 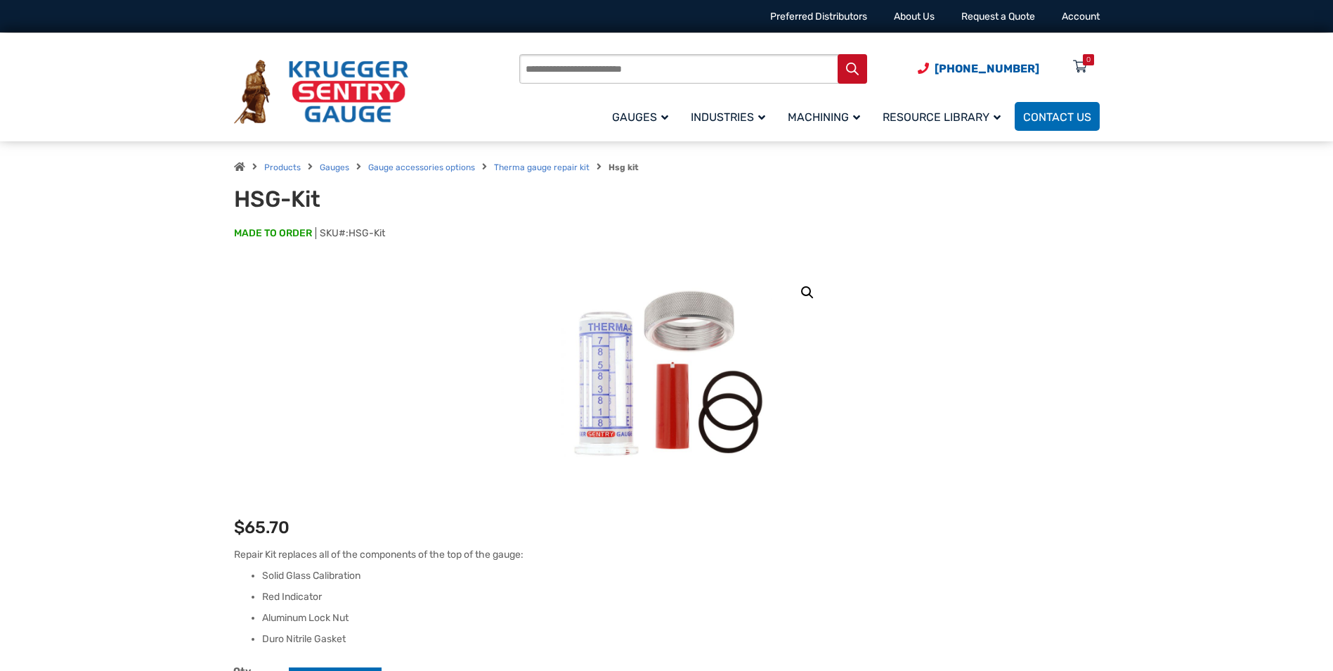 What do you see at coordinates (1057, 116) in the screenshot?
I see `a: Contact Us` at bounding box center [1057, 116].